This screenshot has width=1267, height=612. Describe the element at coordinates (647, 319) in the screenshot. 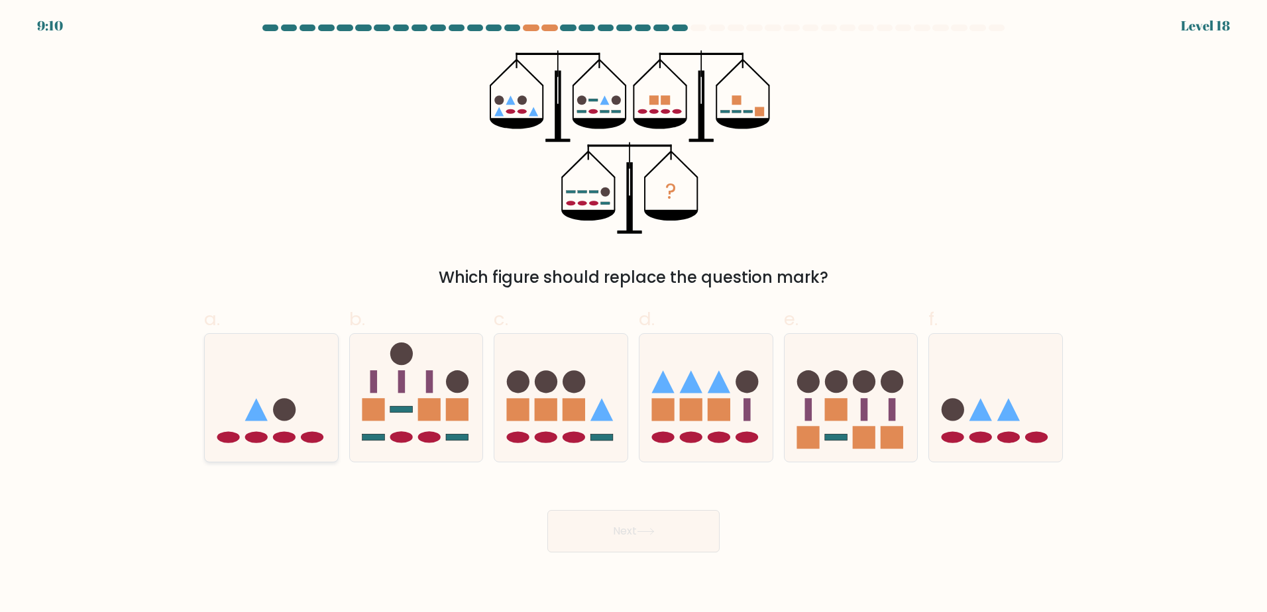

I see `span: d.` at that location.